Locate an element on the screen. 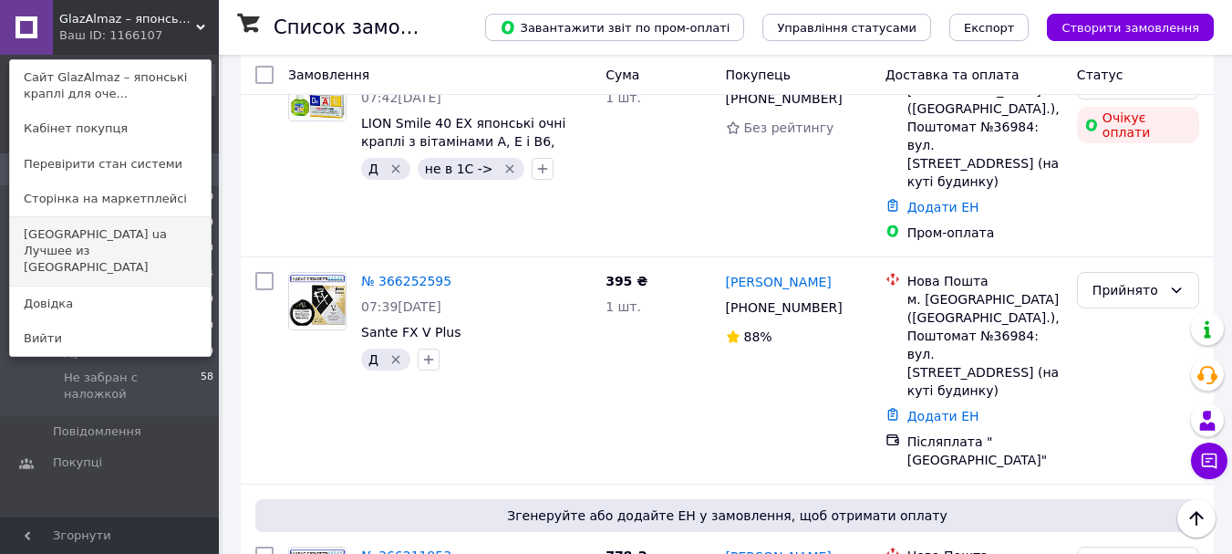 The width and height of the screenshot is (1232, 554). a: Sante FX V Plus is located at coordinates (411, 332).